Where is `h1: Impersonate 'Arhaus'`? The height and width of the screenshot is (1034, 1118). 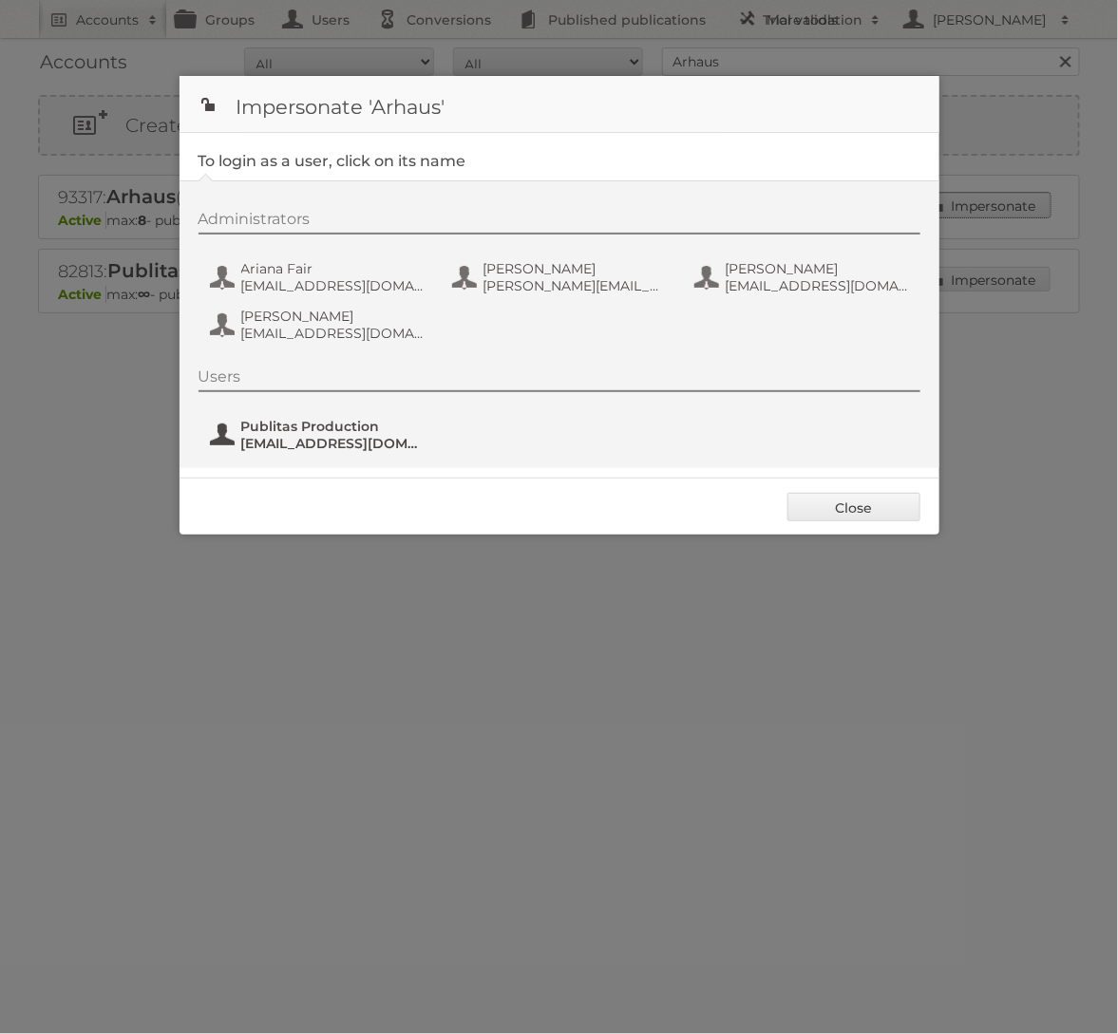 h1: Impersonate 'Arhaus' is located at coordinates (559, 104).